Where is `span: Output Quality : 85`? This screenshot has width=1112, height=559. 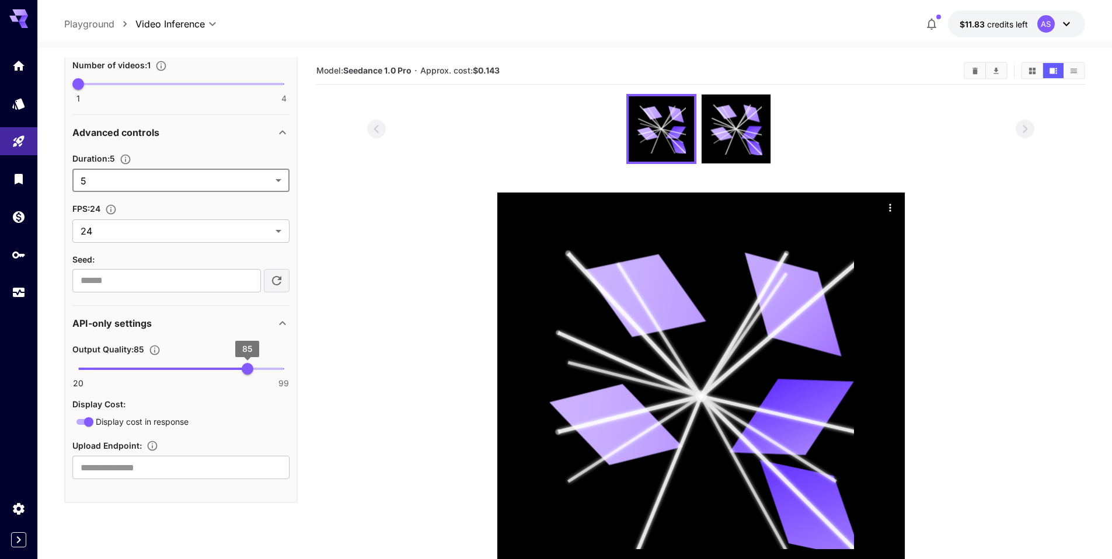 span: Output Quality : 85 is located at coordinates (108, 349).